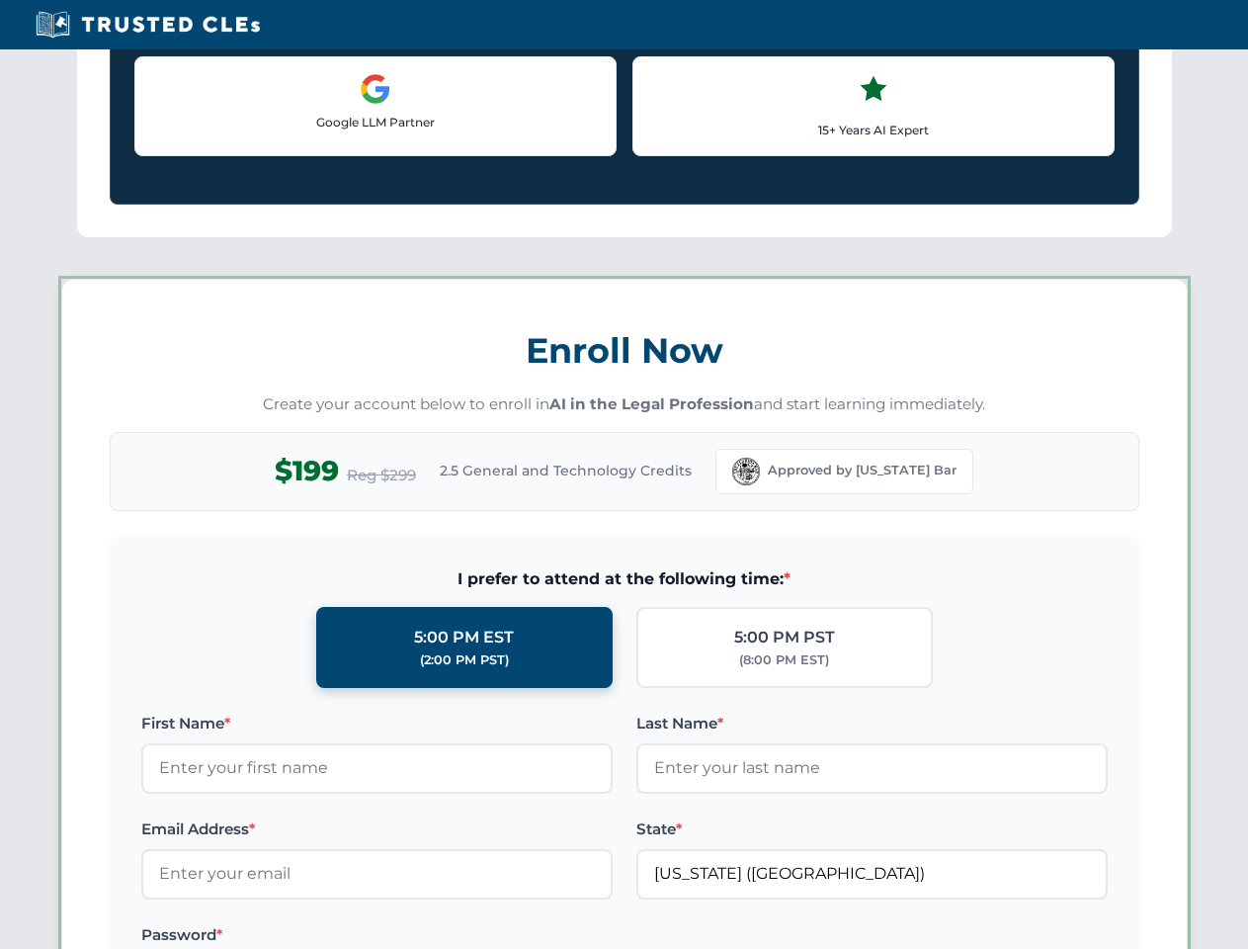 The height and width of the screenshot is (949, 1248). Describe the element at coordinates (872, 874) in the screenshot. I see `input: Florida (FL)` at that location.